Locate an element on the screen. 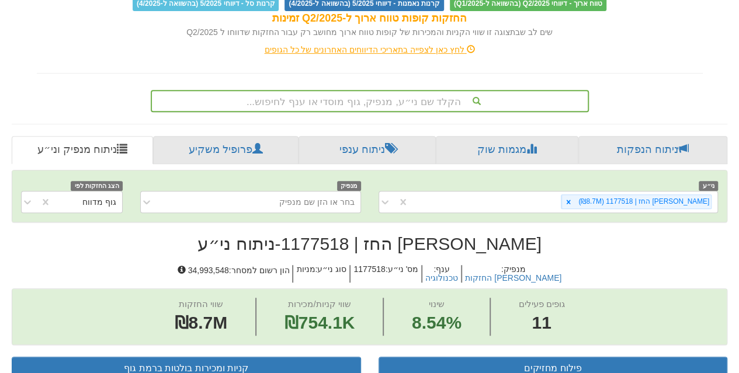 The image size is (739, 373). a: ניתוח ענפי is located at coordinates (367, 150).